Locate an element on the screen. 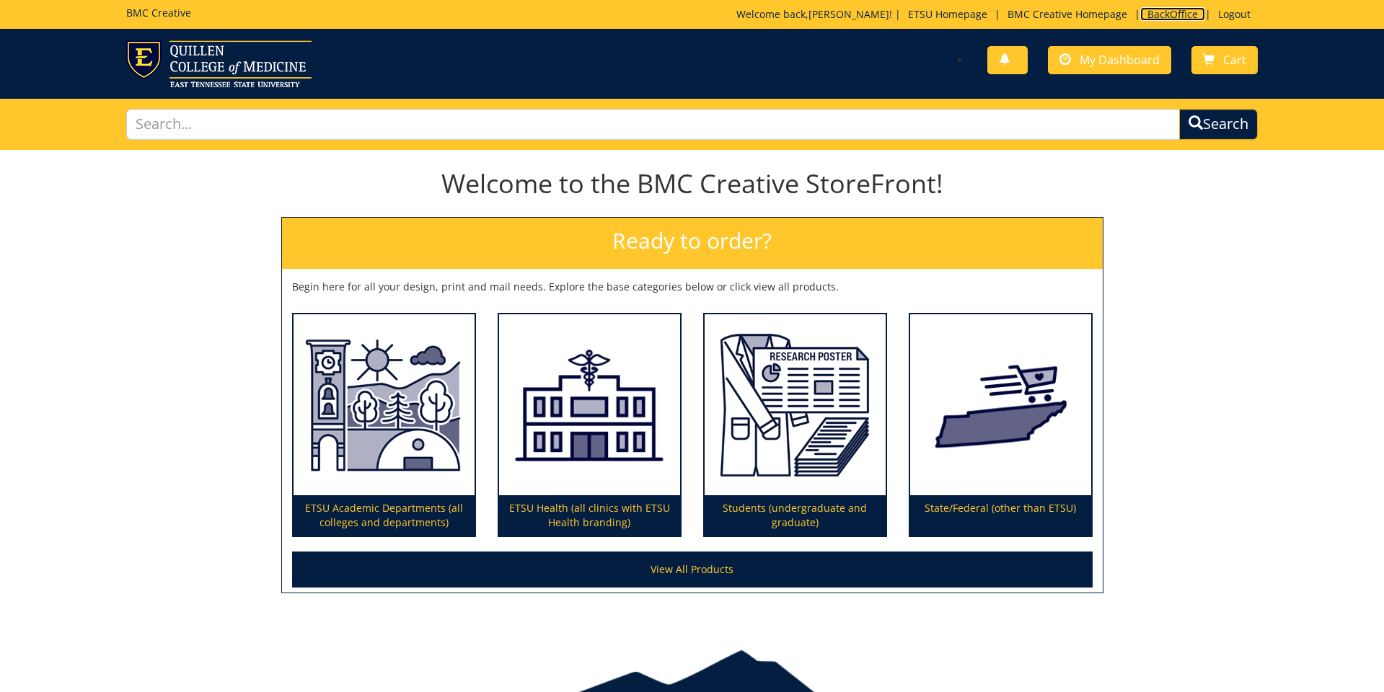  input: Search... is located at coordinates (653, 124).